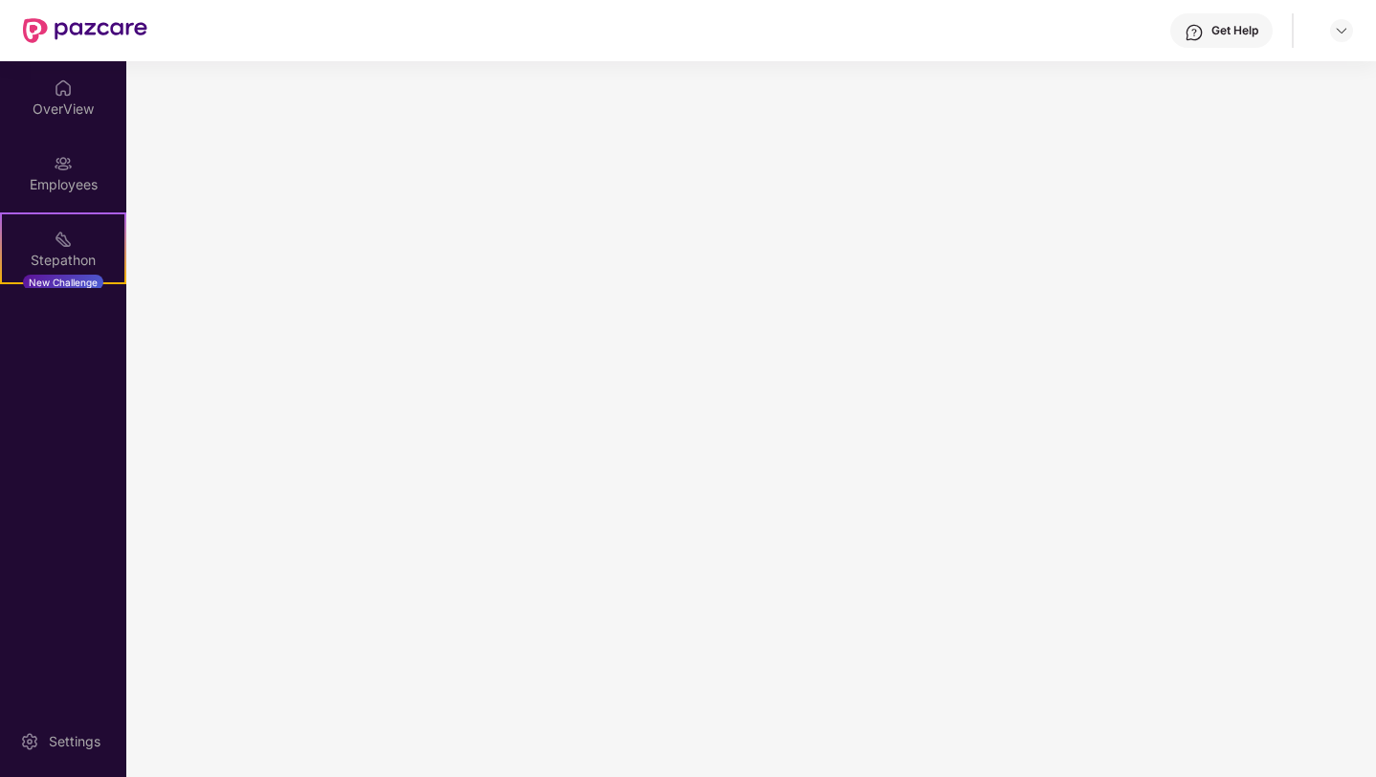 This screenshot has width=1376, height=777. I want to click on div: New Challenge, so click(63, 282).